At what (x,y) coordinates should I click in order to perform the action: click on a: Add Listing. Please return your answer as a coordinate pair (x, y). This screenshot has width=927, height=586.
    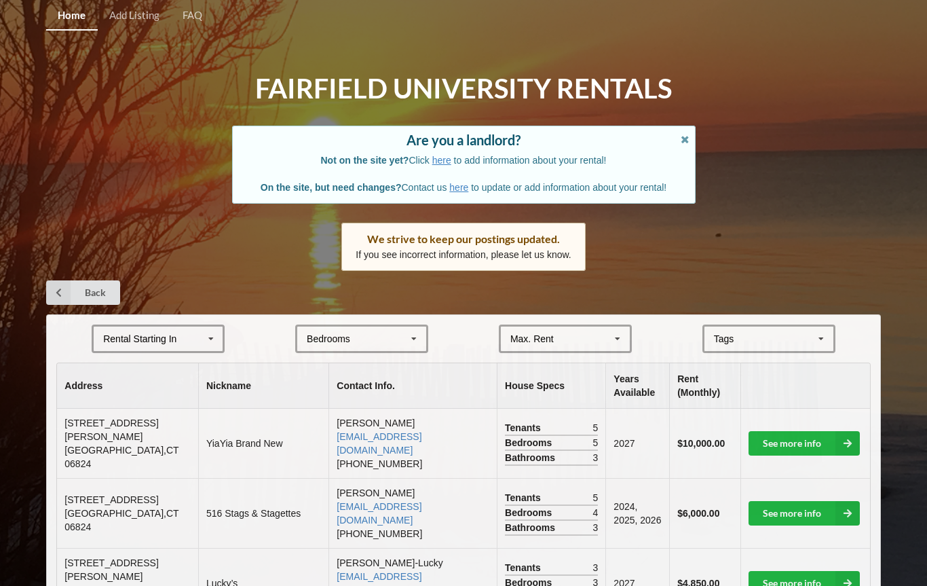
    Looking at the image, I should click on (134, 16).